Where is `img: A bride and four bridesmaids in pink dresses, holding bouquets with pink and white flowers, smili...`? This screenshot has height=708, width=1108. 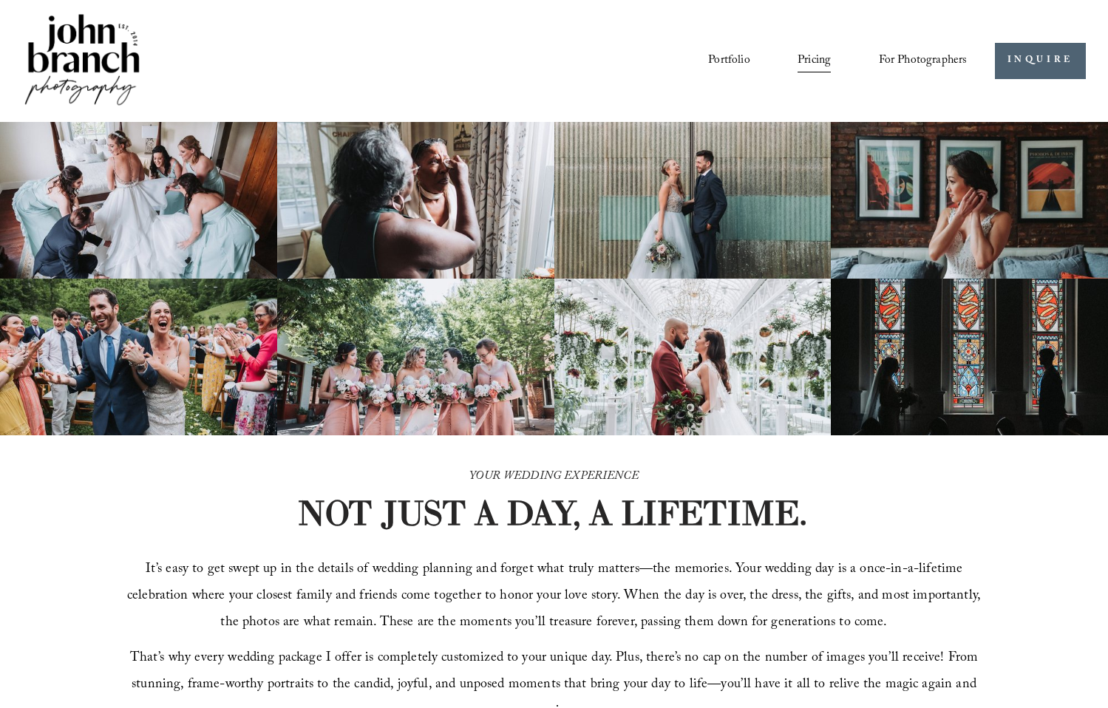
img: A bride and four bridesmaids in pink dresses, holding bouquets with pink and white flowers, smili... is located at coordinates (415, 357).